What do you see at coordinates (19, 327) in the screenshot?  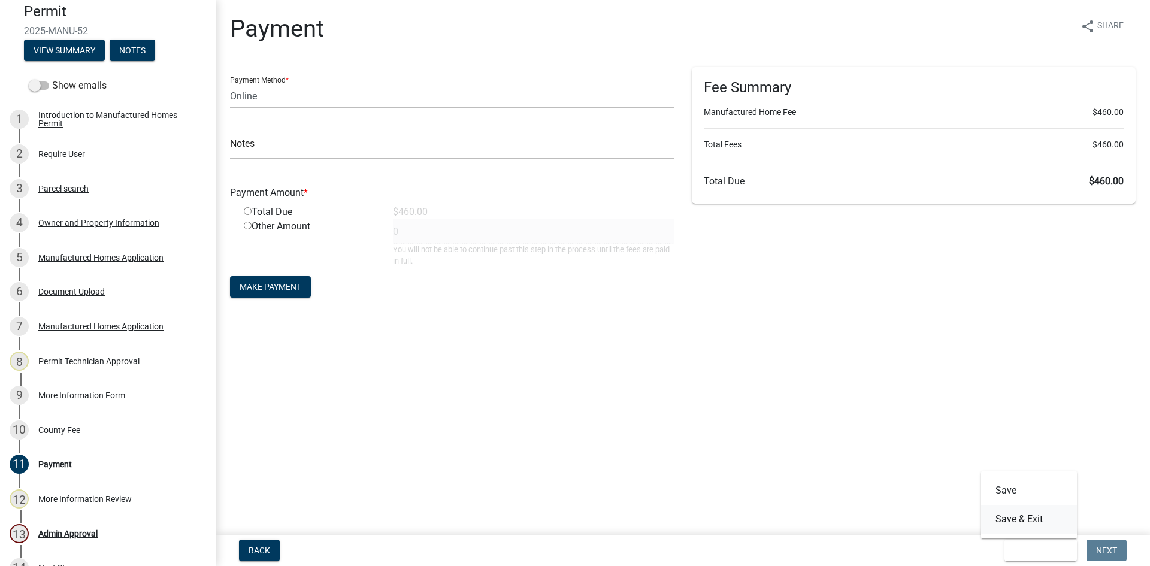 I see `div: 7` at bounding box center [19, 327].